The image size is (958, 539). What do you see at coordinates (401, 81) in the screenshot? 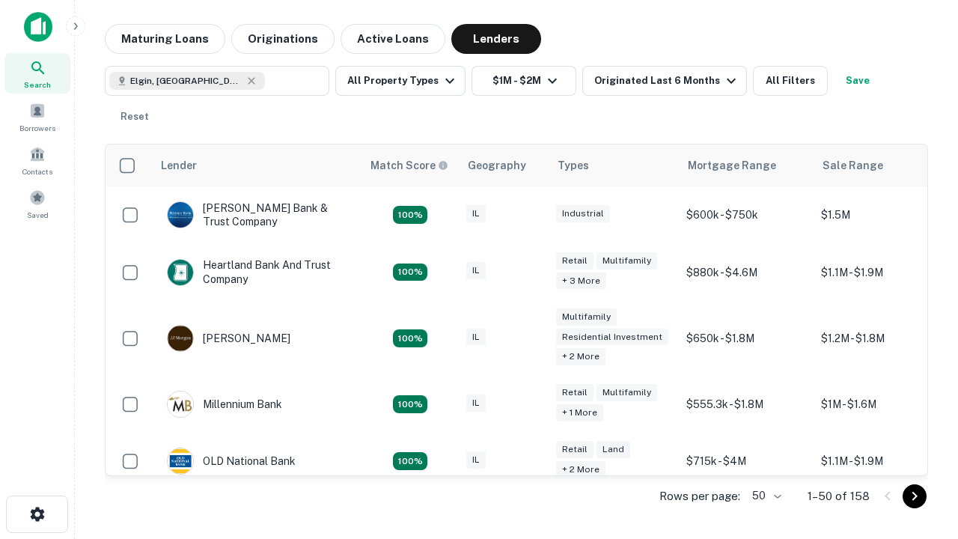
I see `button: All Property Types` at bounding box center [401, 81].